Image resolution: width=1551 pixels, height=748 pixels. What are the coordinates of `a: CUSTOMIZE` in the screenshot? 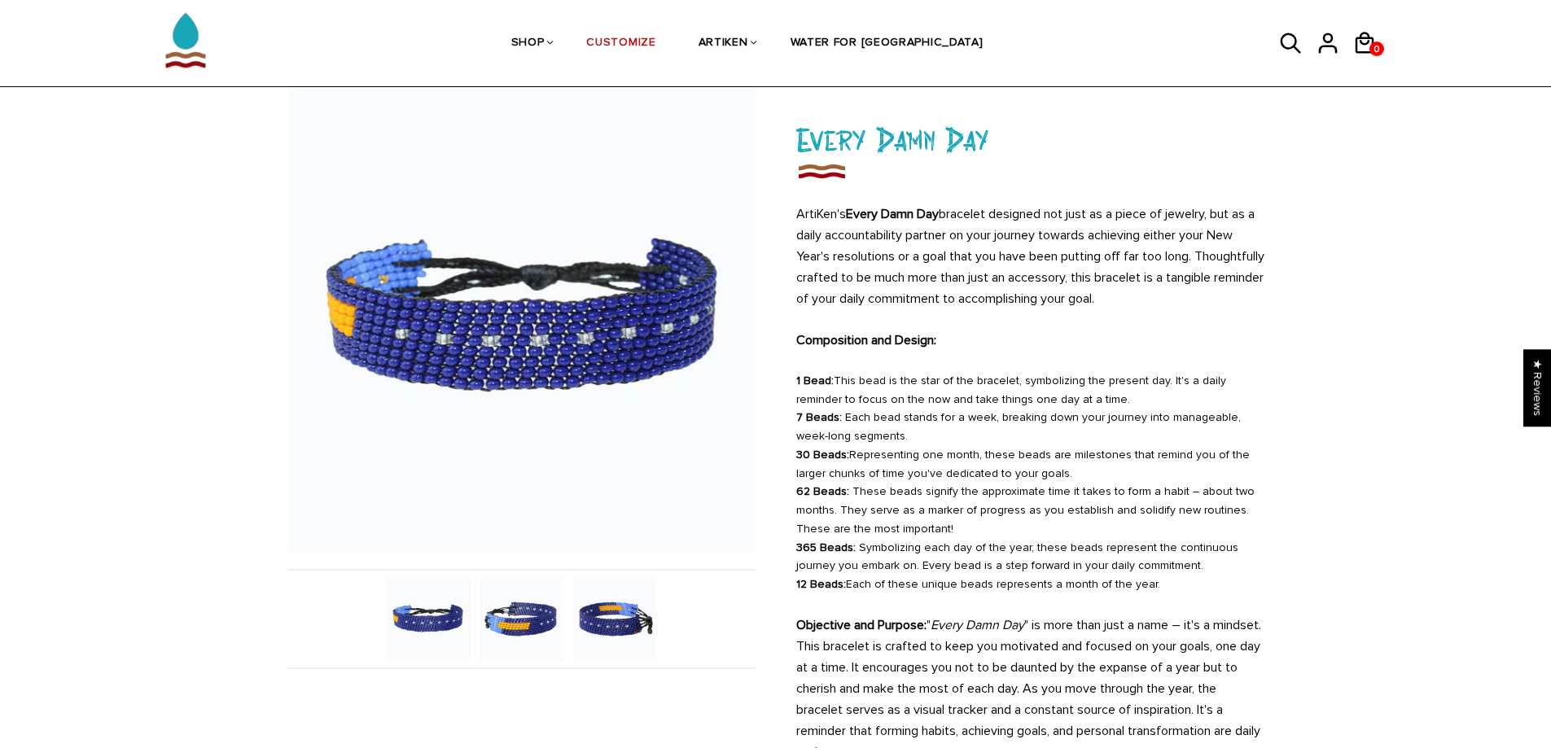 It's located at (620, 44).